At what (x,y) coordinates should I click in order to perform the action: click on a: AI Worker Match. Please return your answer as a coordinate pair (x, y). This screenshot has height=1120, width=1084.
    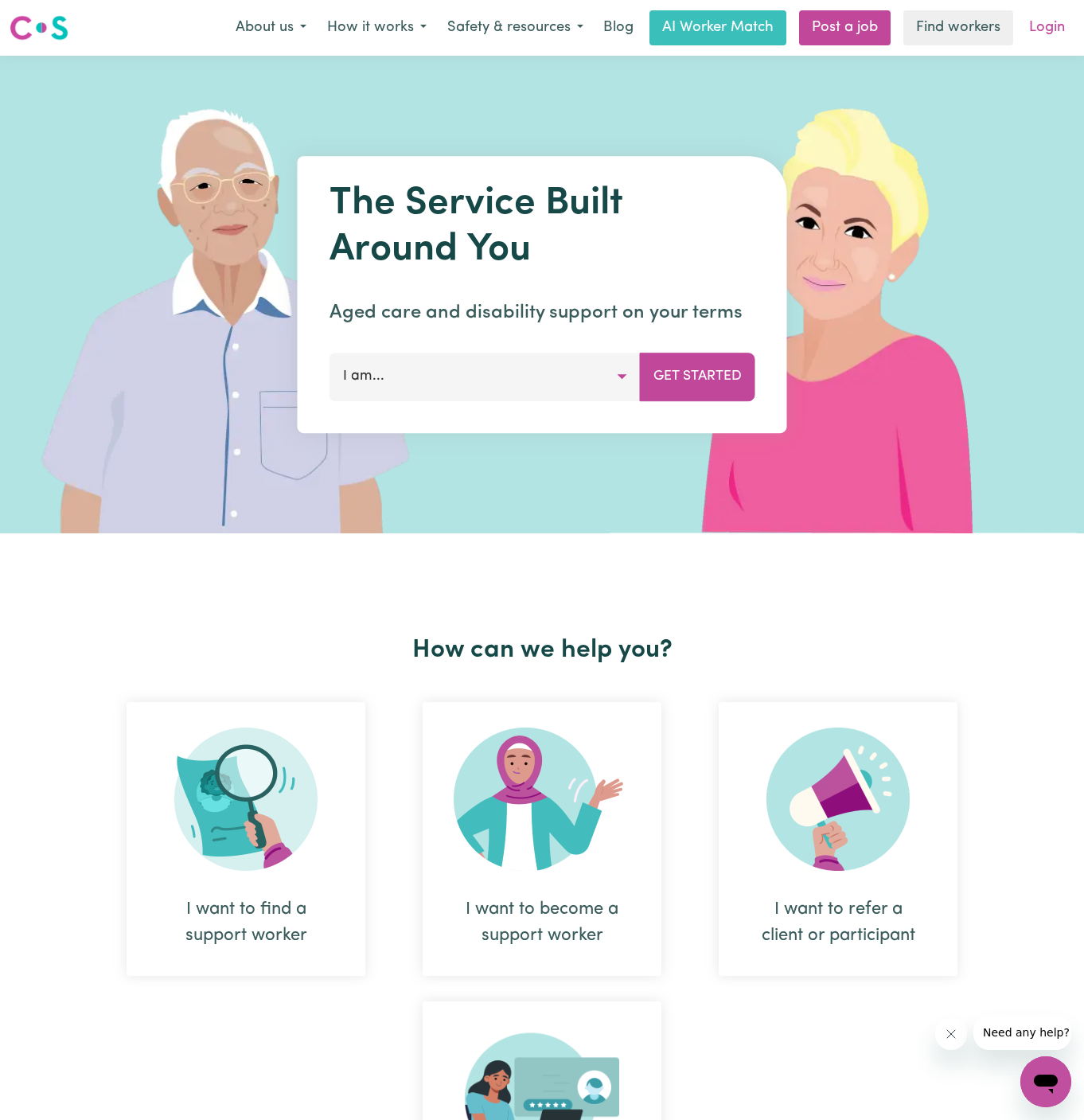
    Looking at the image, I should click on (718, 28).